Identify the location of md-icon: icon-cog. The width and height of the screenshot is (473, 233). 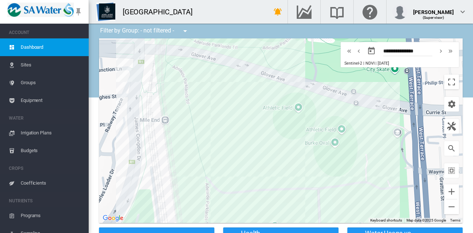
(451, 104).